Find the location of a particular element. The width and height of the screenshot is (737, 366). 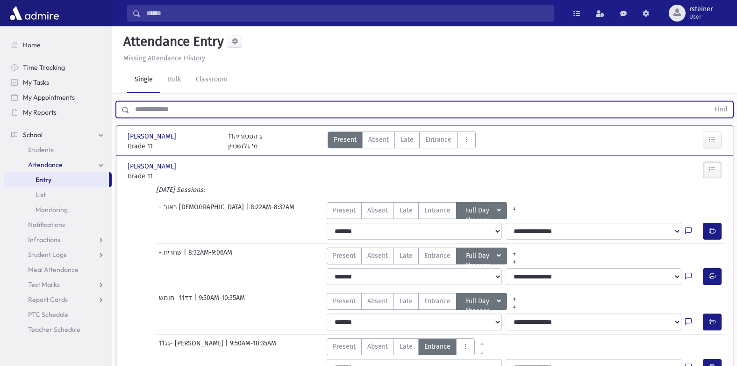

a: PTC Schedule is located at coordinates (57, 314).